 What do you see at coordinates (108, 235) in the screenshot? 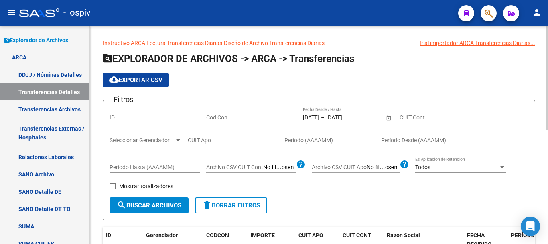
I see `span: ID` at bounding box center [108, 235].